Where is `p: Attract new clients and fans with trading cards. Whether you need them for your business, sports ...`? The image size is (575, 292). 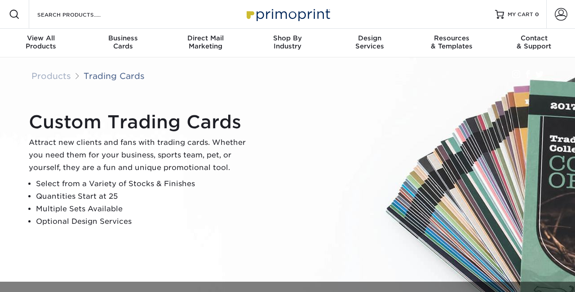 p: Attract new clients and fans with trading cards. Whether you need them for your business, sports ... is located at coordinates (141, 155).